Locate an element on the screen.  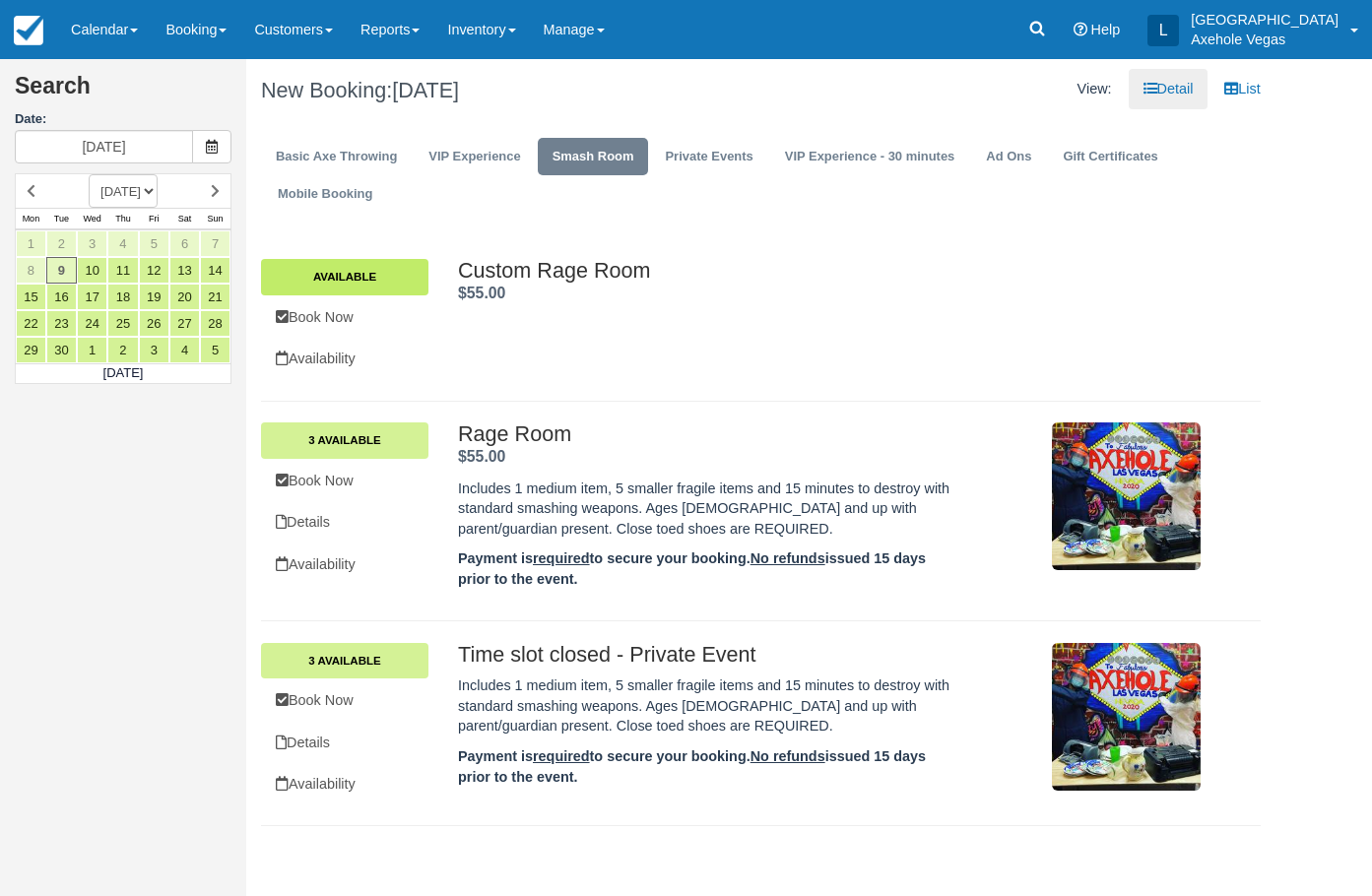
p: Axehole Vegas is located at coordinates (1265, 40).